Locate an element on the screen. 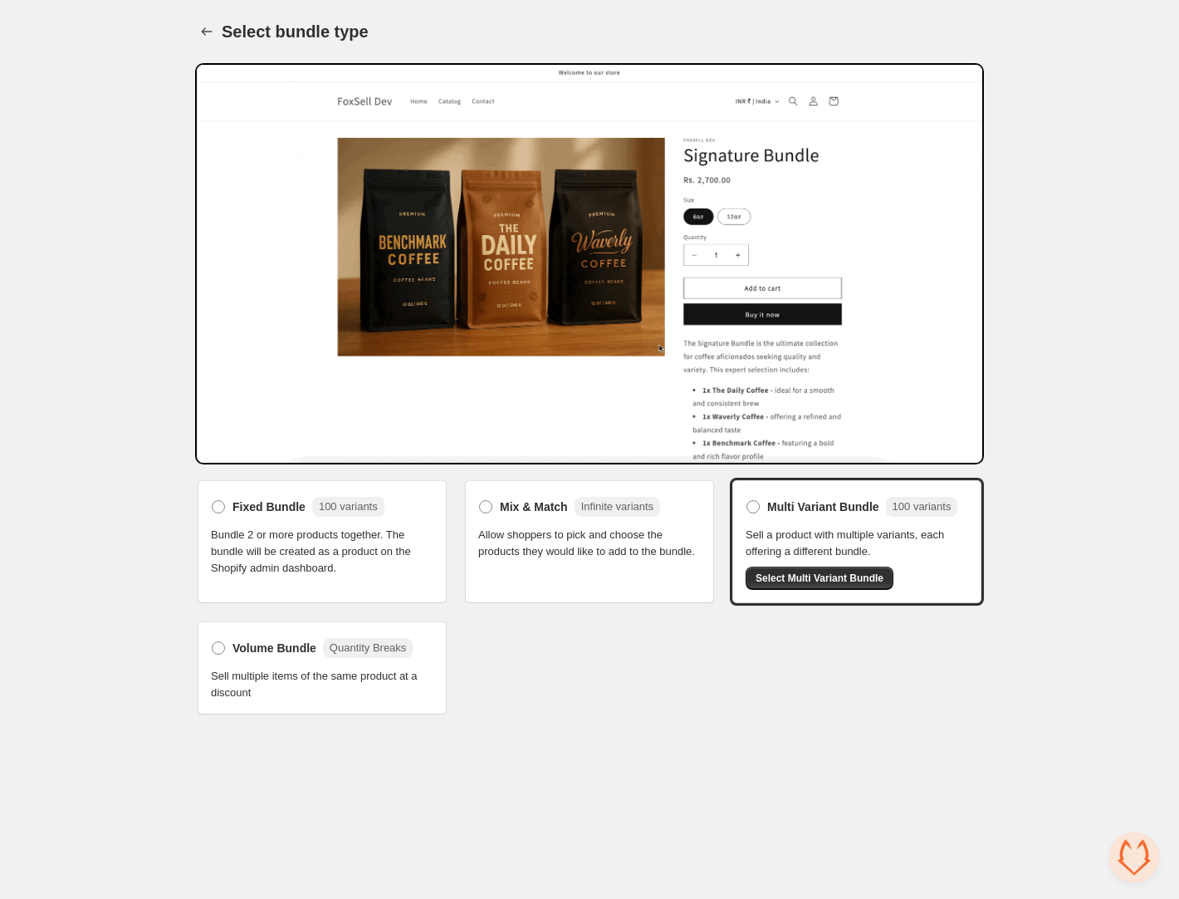 The image size is (1179, 899). img: Bundle Preview is located at coordinates (590, 263).